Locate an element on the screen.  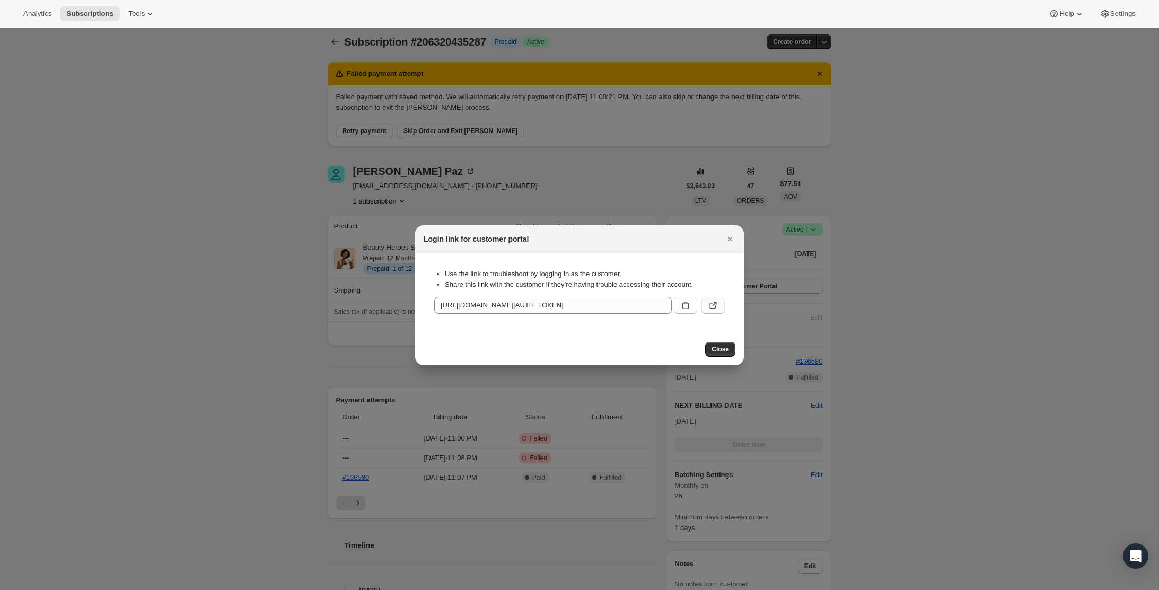
li: Share this link with the customer if they’re having trouble accessing their account. is located at coordinates (585, 285).